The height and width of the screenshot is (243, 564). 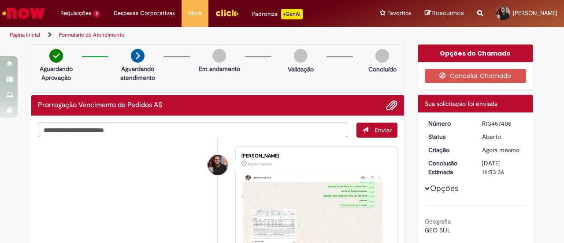 What do you see at coordinates (448, 13) in the screenshot?
I see `span: Rascunhos` at bounding box center [448, 13].